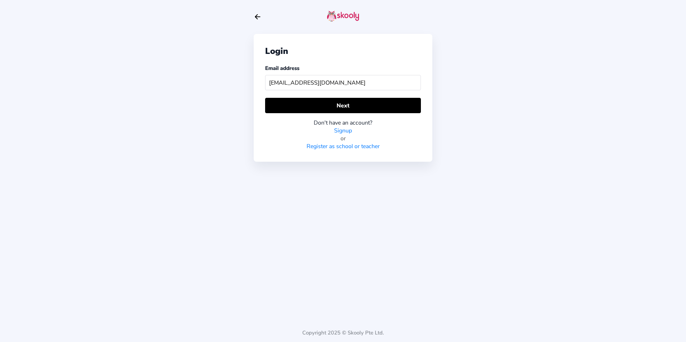 The width and height of the screenshot is (686, 342). What do you see at coordinates (343, 131) in the screenshot?
I see `a: Signup` at bounding box center [343, 131].